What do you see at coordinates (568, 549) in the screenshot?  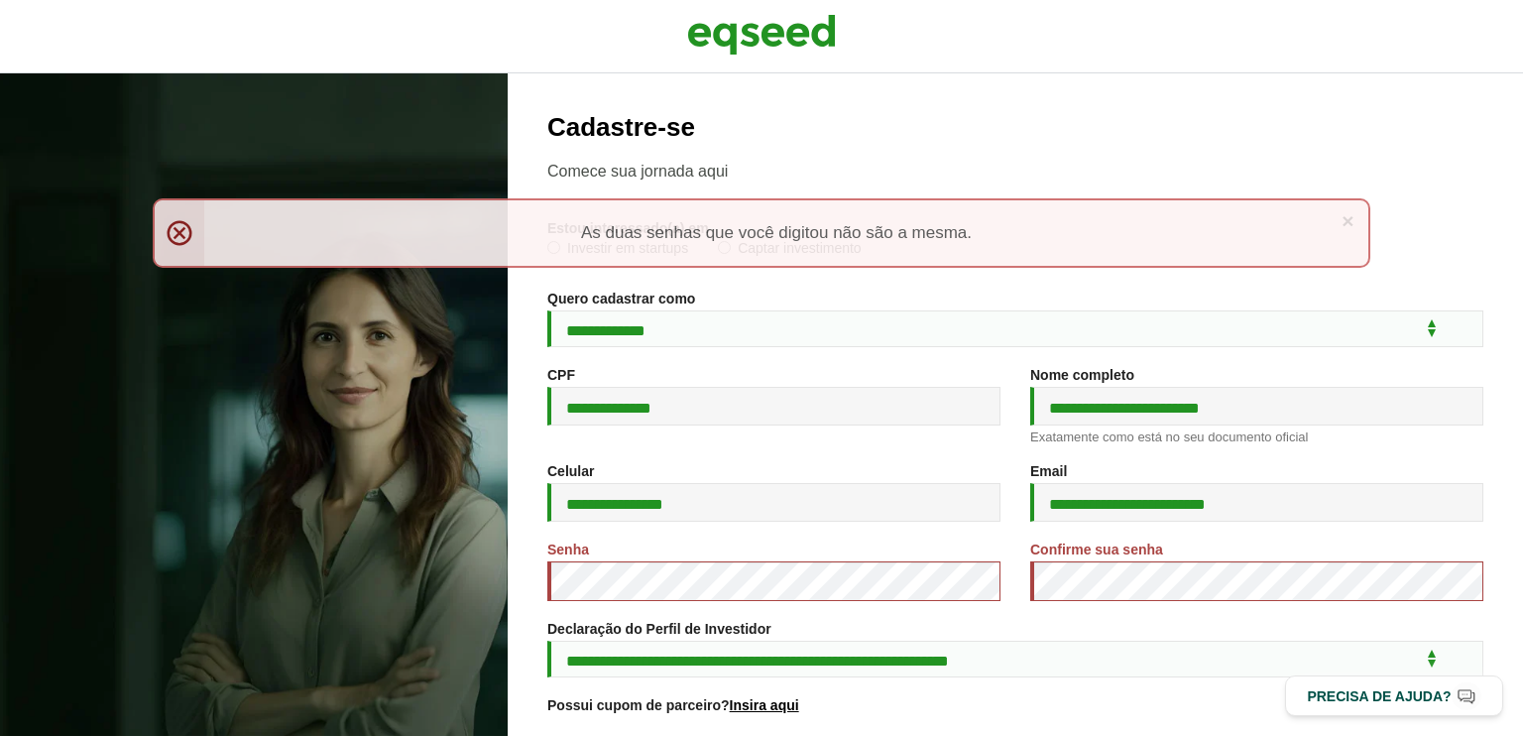 I see `label: Senha` at bounding box center [568, 549].